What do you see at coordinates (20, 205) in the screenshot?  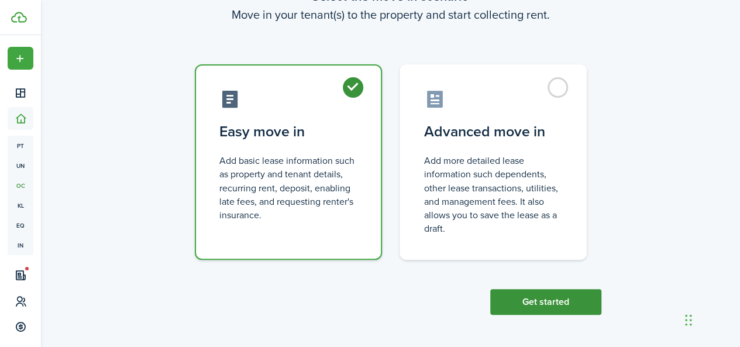 I see `span: kl` at bounding box center [20, 205].